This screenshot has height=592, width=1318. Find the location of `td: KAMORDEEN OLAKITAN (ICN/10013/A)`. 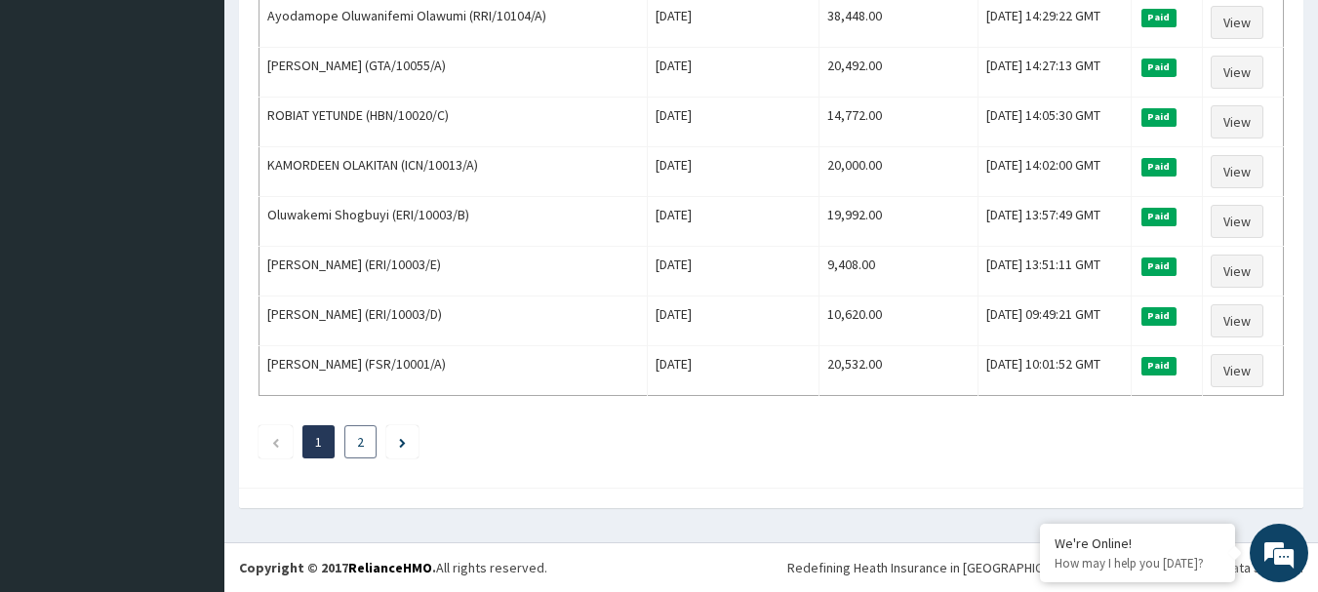

td: KAMORDEEN OLAKITAN (ICN/10013/A) is located at coordinates (454, 172).